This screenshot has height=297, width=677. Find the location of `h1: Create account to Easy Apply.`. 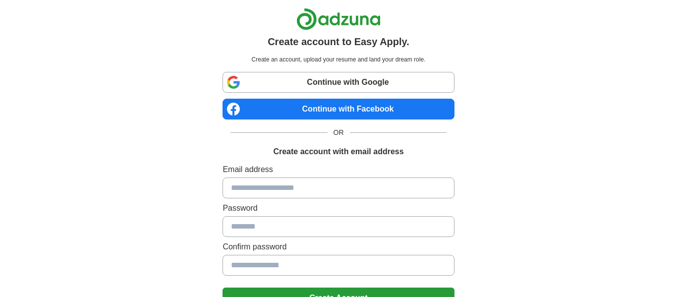

h1: Create account to Easy Apply. is located at coordinates (338, 42).